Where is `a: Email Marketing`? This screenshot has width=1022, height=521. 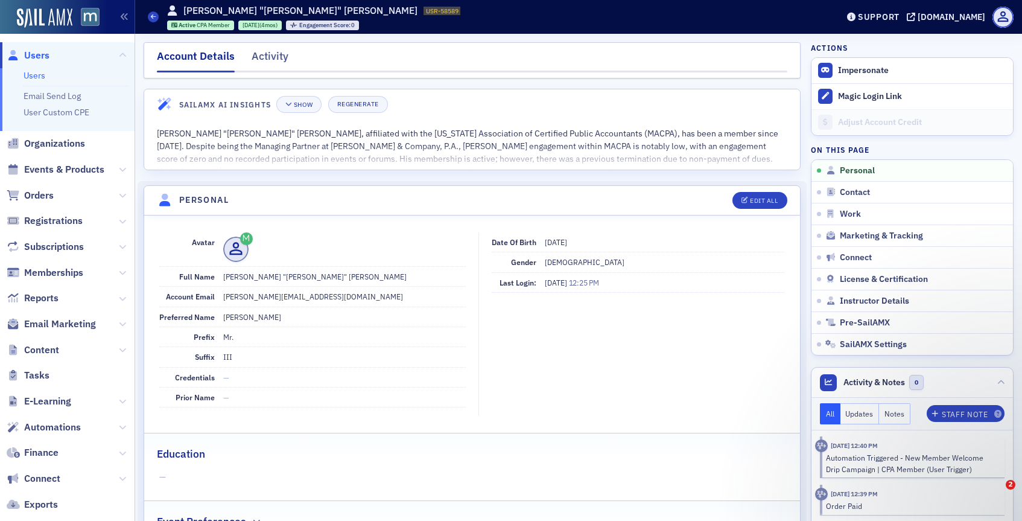 a: Email Marketing is located at coordinates (51, 324).